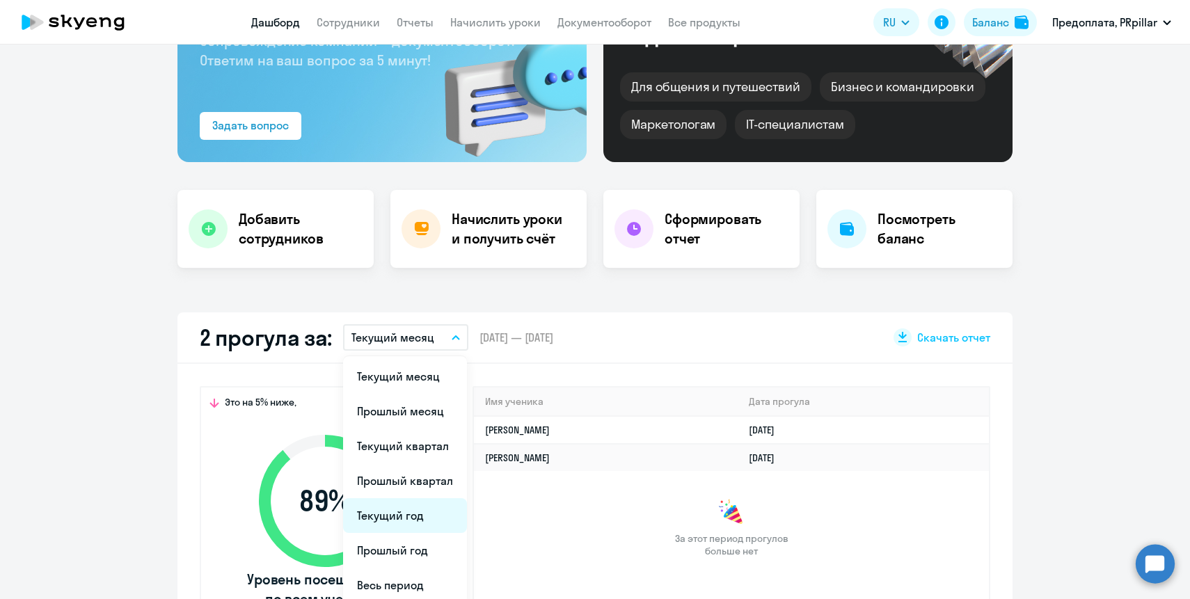 This screenshot has height=599, width=1190. What do you see at coordinates (954, 338) in the screenshot?
I see `span: Скачать отчет` at bounding box center [954, 338].